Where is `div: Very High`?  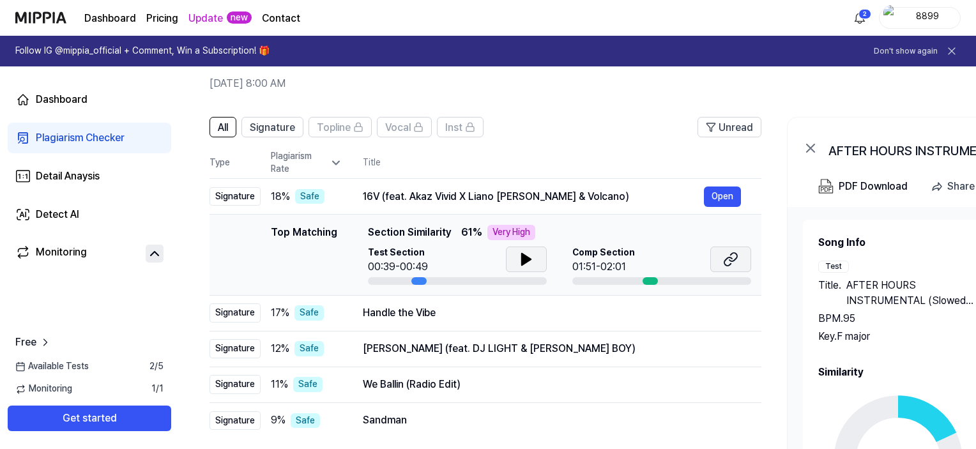 div: Very High is located at coordinates (511, 232).